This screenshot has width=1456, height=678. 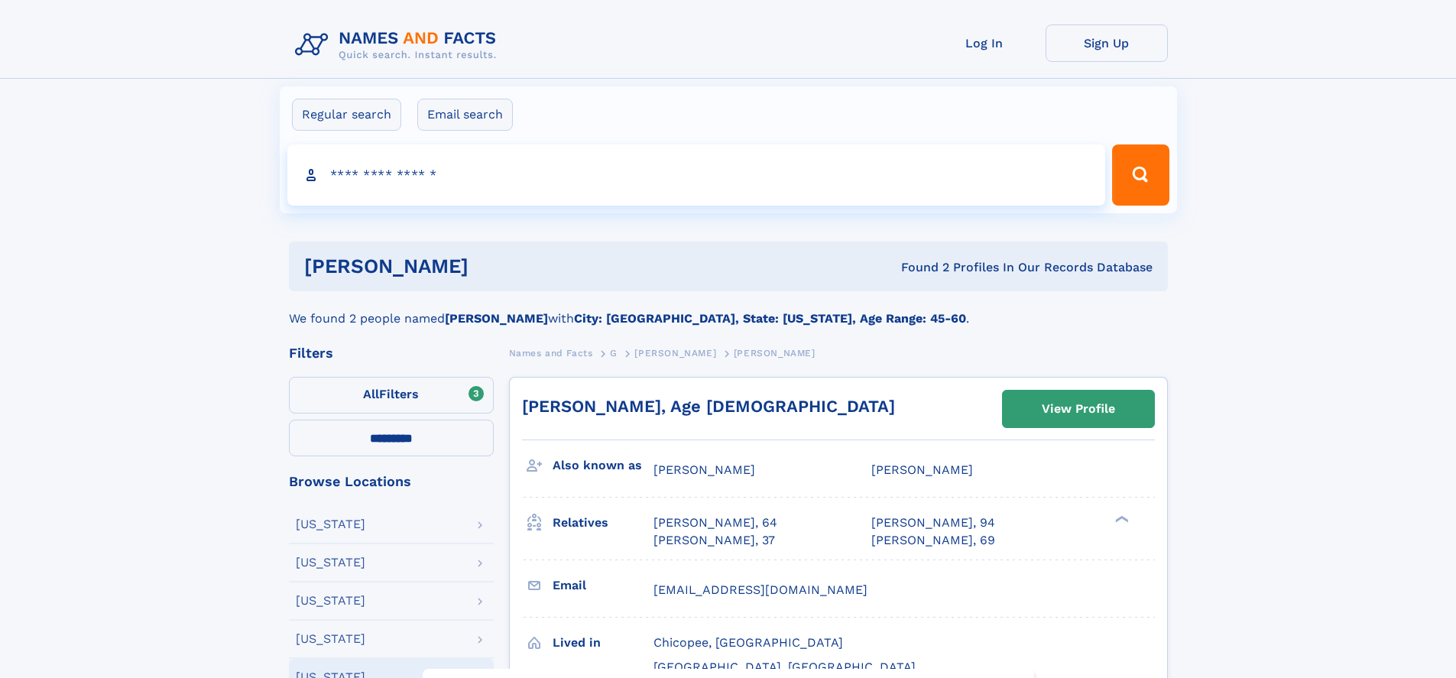 I want to click on a: Sign Up, so click(x=1107, y=43).